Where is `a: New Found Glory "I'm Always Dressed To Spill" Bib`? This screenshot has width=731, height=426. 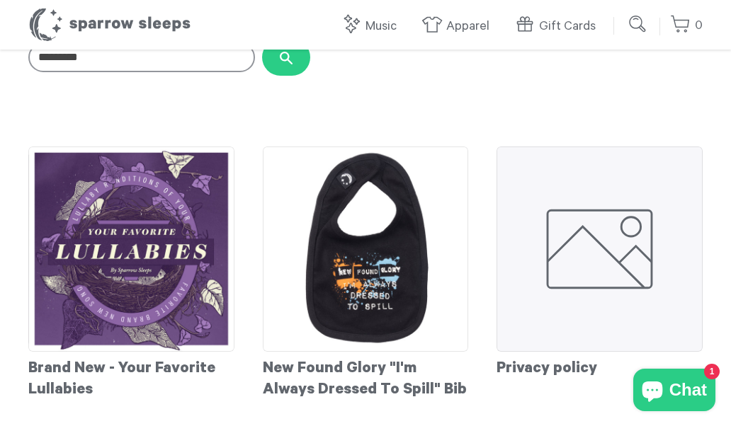 a: New Found Glory "I'm Always Dressed To Spill" Bib is located at coordinates (365, 274).